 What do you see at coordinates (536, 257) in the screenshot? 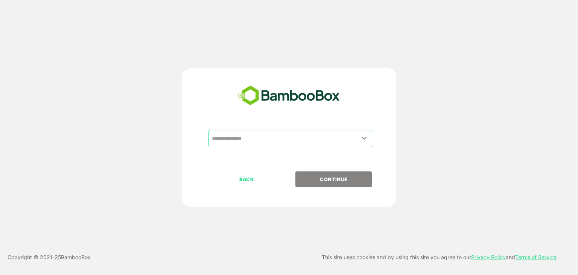
I see `a: Terms of Service` at bounding box center [536, 257].